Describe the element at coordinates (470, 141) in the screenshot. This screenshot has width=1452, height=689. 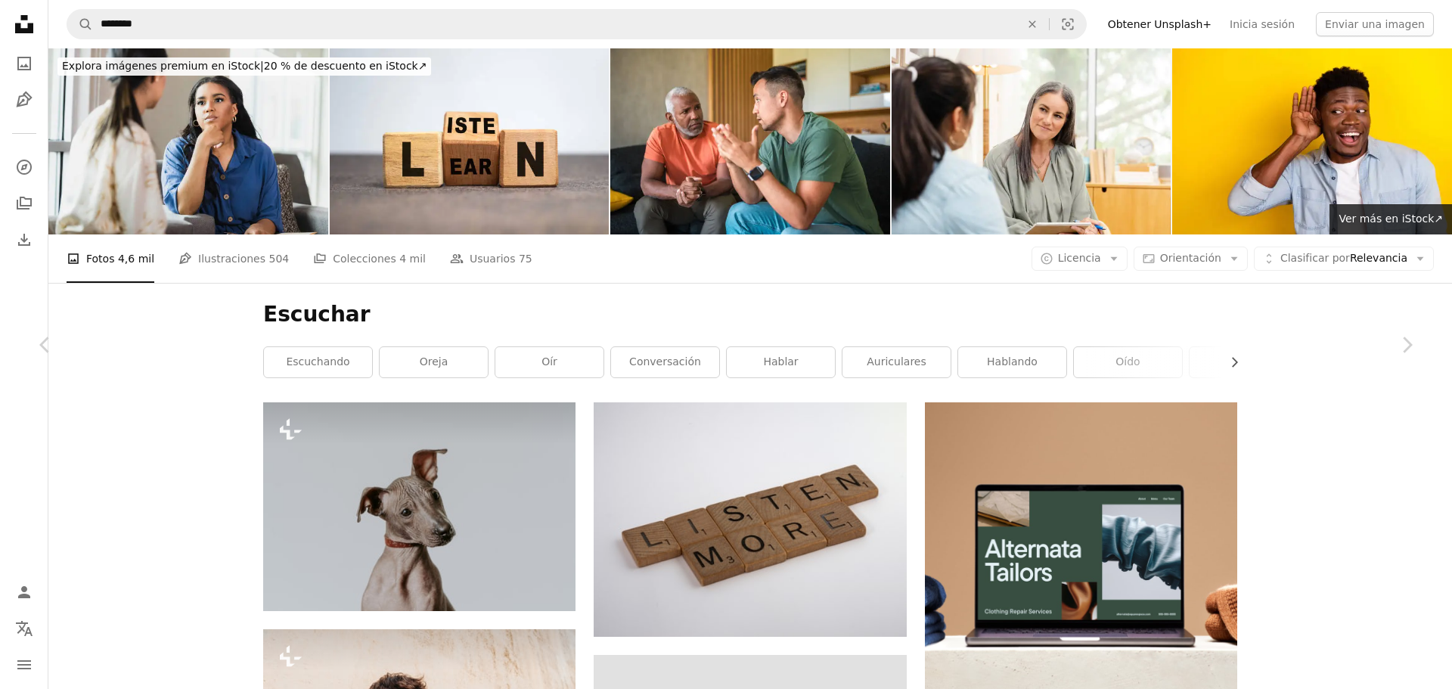
I see `img: Escuche y aprenda palabras a su vez bloques de madera aislados sobre fondo blanco` at that location.